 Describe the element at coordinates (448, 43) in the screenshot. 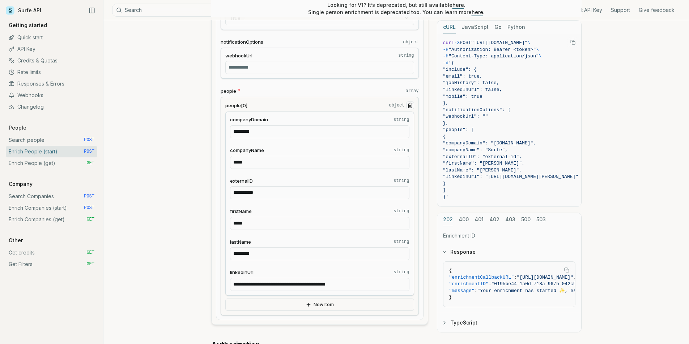

I see `span: curl` at that location.